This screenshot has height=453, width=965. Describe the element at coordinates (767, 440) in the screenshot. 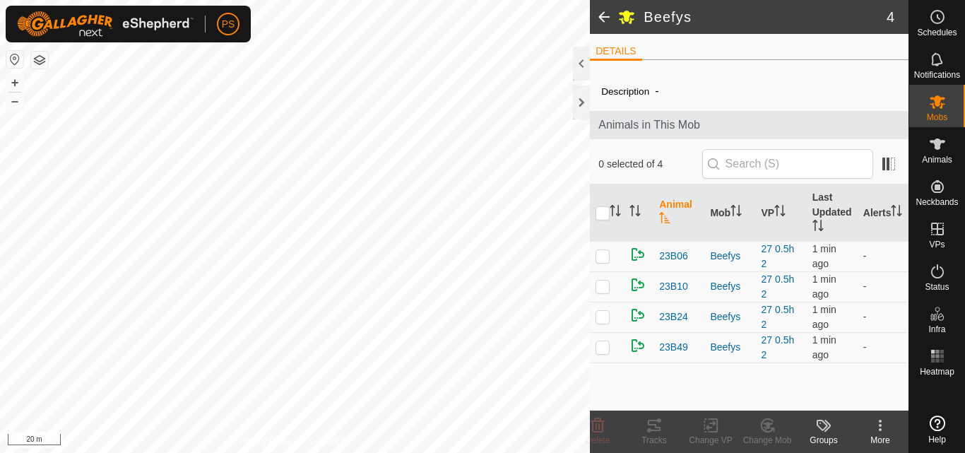

I see `div: Change Mob` at that location.